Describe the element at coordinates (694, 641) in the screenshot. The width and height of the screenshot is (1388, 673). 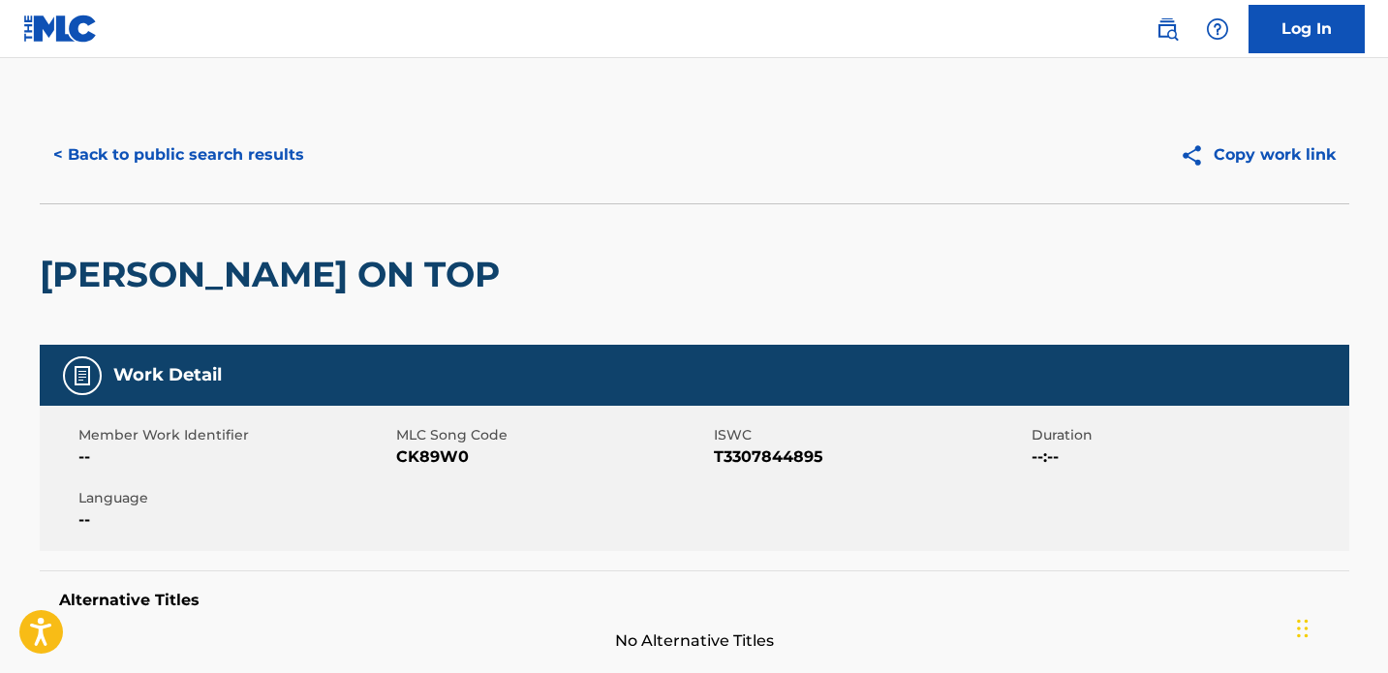
I see `span: No Alternative Titles` at that location.